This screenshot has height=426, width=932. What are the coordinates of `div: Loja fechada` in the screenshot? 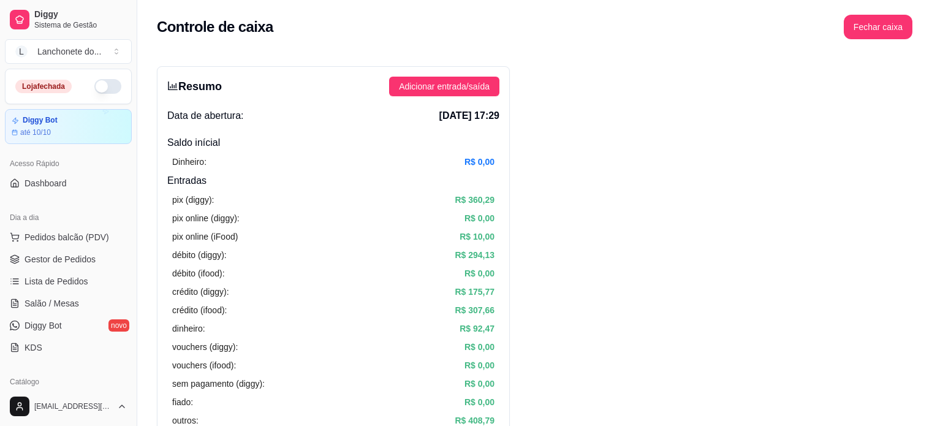 It's located at (44, 86).